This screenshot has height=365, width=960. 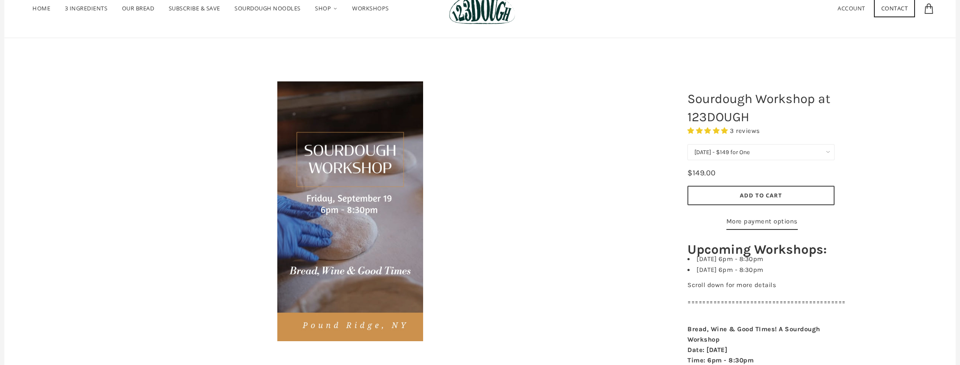 What do you see at coordinates (351, 211) in the screenshot?
I see `img: Sourdough Workshop at 123DOUGH` at bounding box center [351, 211].